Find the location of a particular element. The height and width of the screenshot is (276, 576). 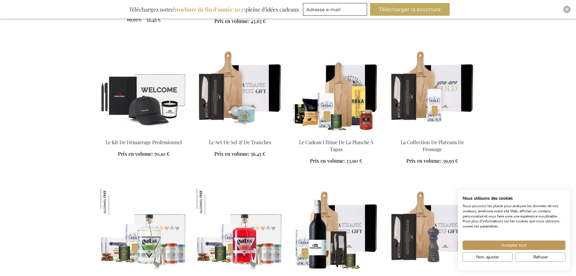

div: Close is located at coordinates (567, 9).